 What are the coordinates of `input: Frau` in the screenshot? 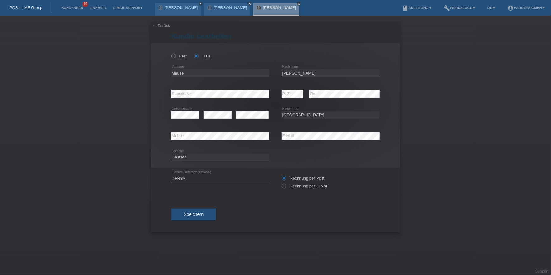 It's located at (196, 56).